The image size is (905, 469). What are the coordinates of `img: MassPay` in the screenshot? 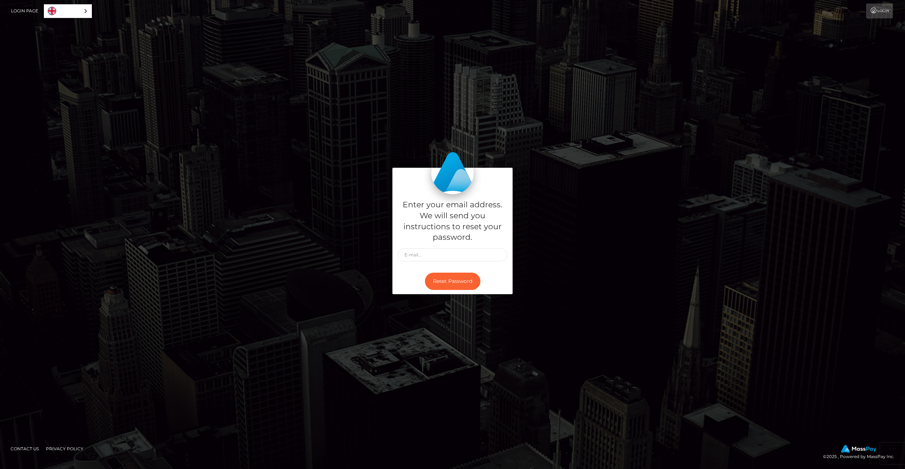 It's located at (859, 449).